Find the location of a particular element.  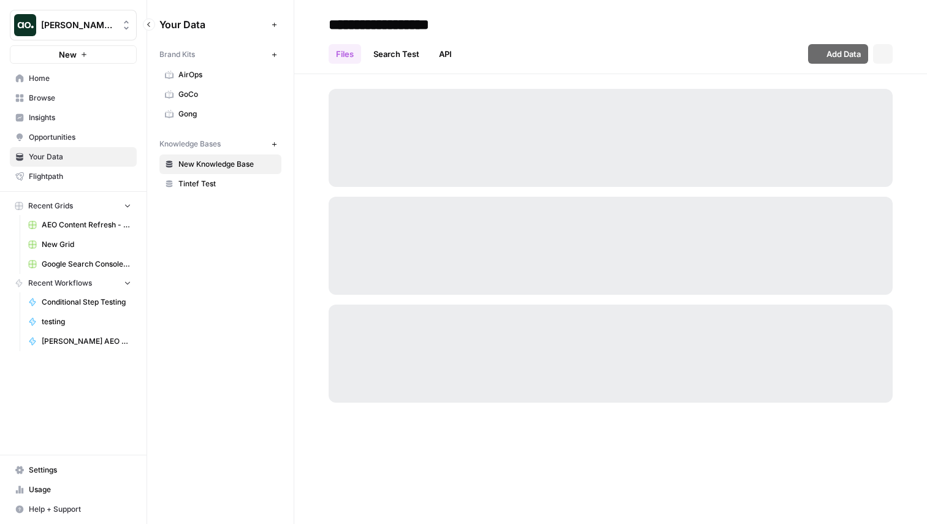

span: Gong is located at coordinates (227, 114).